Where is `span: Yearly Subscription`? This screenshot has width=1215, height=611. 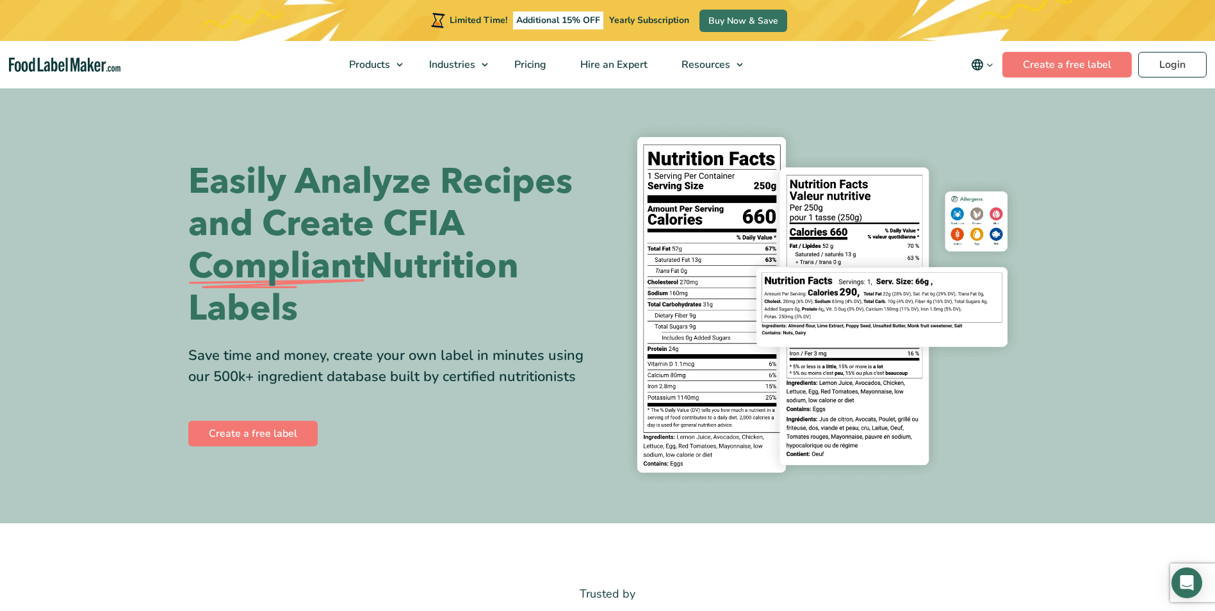
span: Yearly Subscription is located at coordinates (649, 20).